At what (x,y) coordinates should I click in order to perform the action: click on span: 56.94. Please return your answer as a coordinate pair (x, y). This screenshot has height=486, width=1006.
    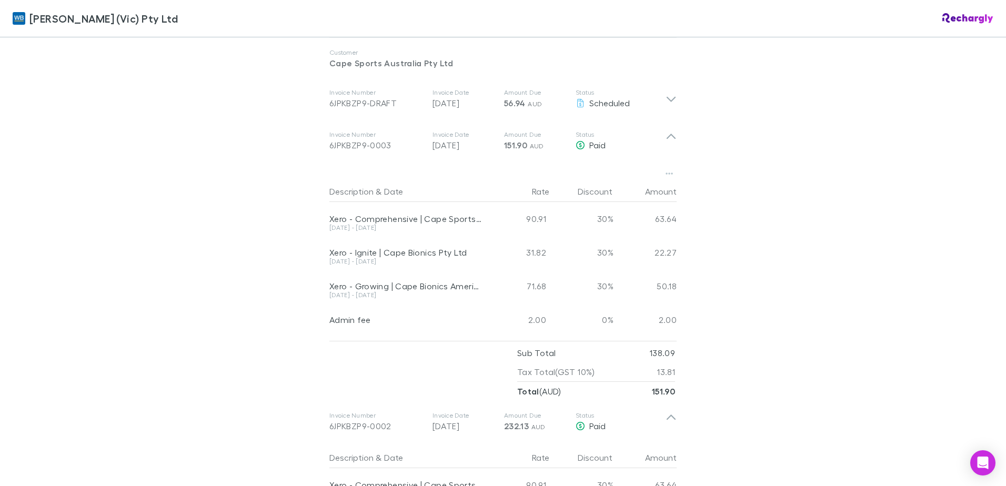
    Looking at the image, I should click on (514, 103).